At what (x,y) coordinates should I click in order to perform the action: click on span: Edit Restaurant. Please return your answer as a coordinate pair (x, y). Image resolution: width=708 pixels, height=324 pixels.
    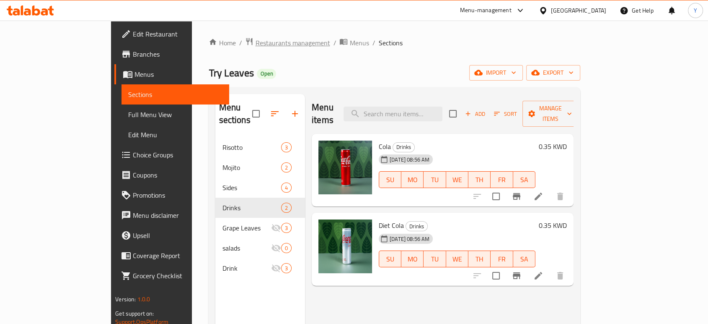
    Looking at the image, I should click on (178, 34).